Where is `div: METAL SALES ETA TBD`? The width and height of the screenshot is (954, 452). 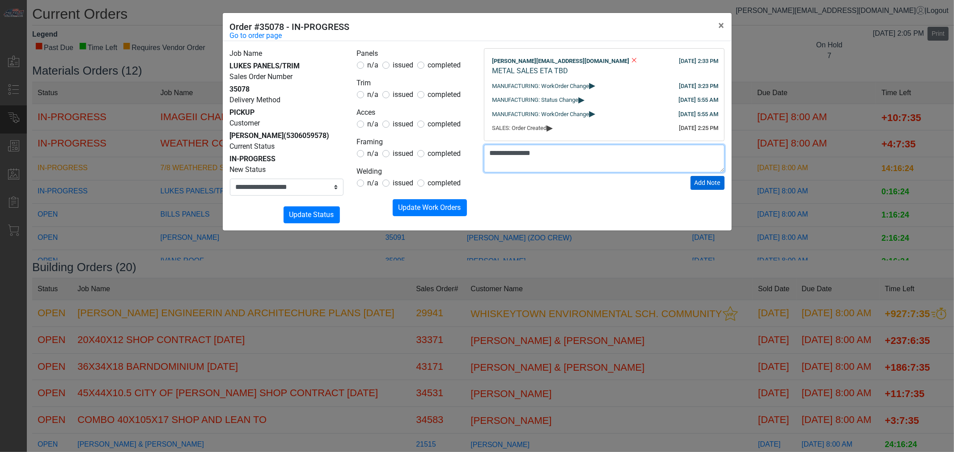
div: METAL SALES ETA TBD is located at coordinates (604, 71).